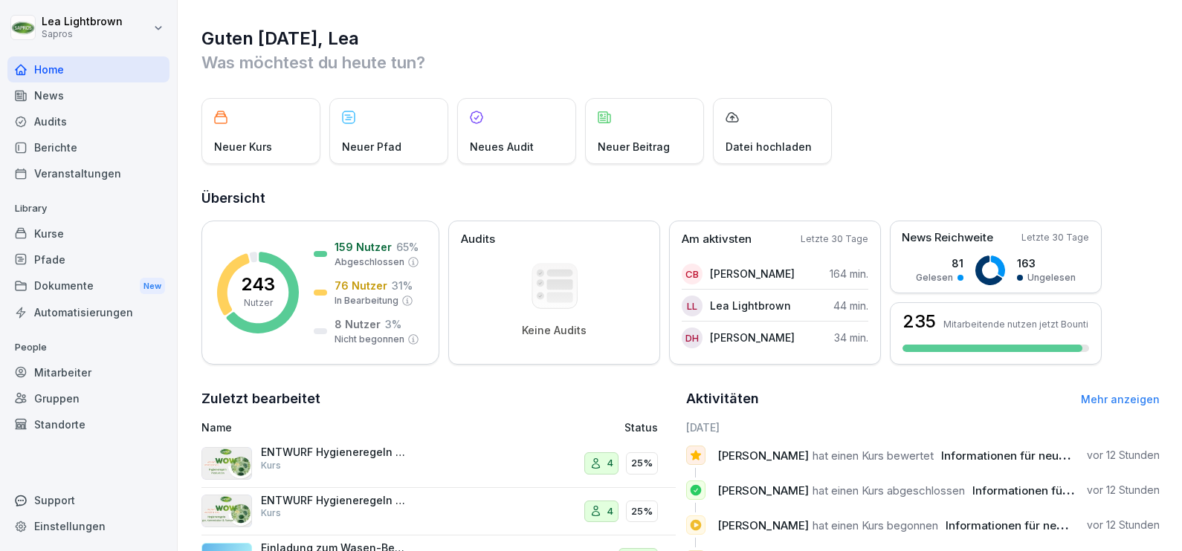 This screenshot has height=551, width=1182. I want to click on a: Gruppen, so click(88, 398).